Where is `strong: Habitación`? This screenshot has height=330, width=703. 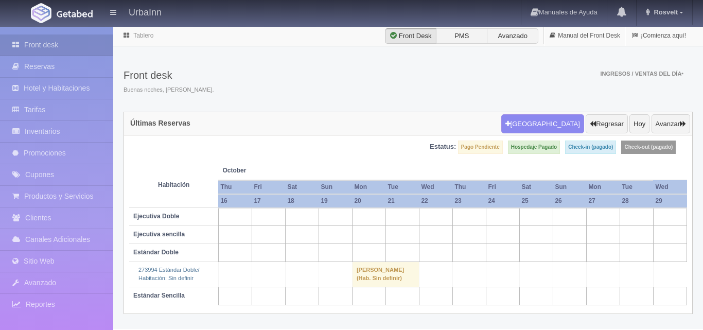
strong: Habitación is located at coordinates (174, 185).